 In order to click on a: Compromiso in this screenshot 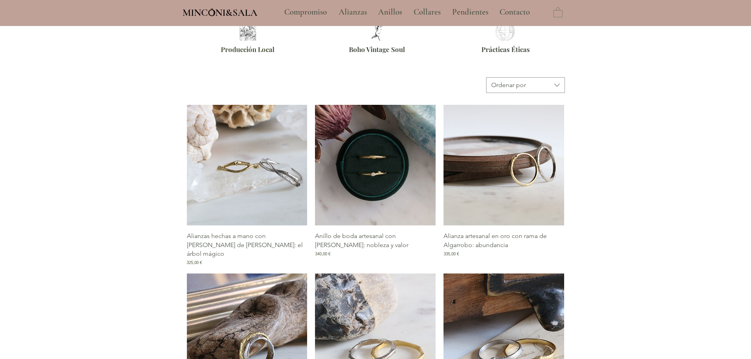, I will do `click(306, 12)`.